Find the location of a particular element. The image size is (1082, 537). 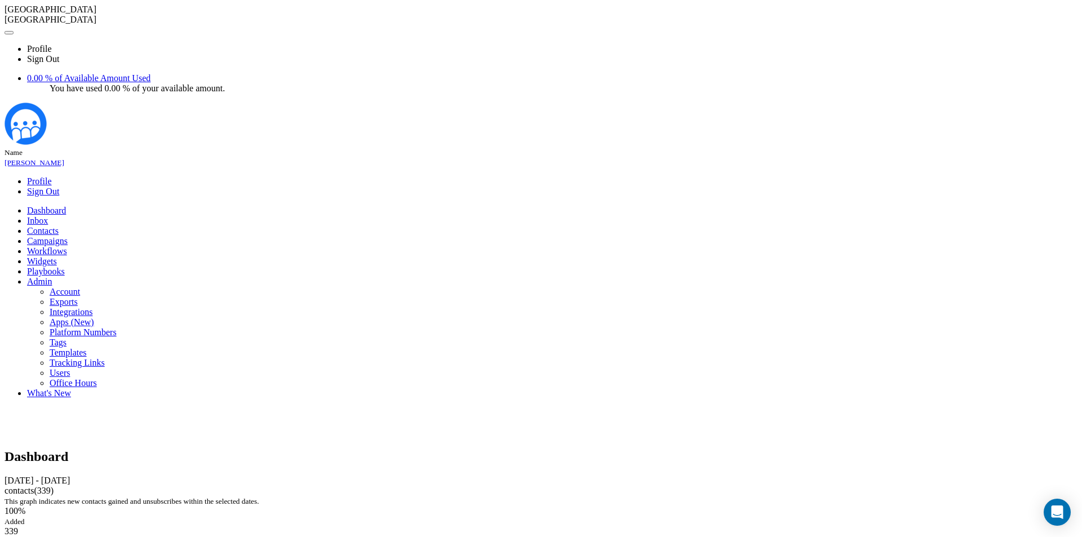

h2: Dashboard is located at coordinates (541, 456).